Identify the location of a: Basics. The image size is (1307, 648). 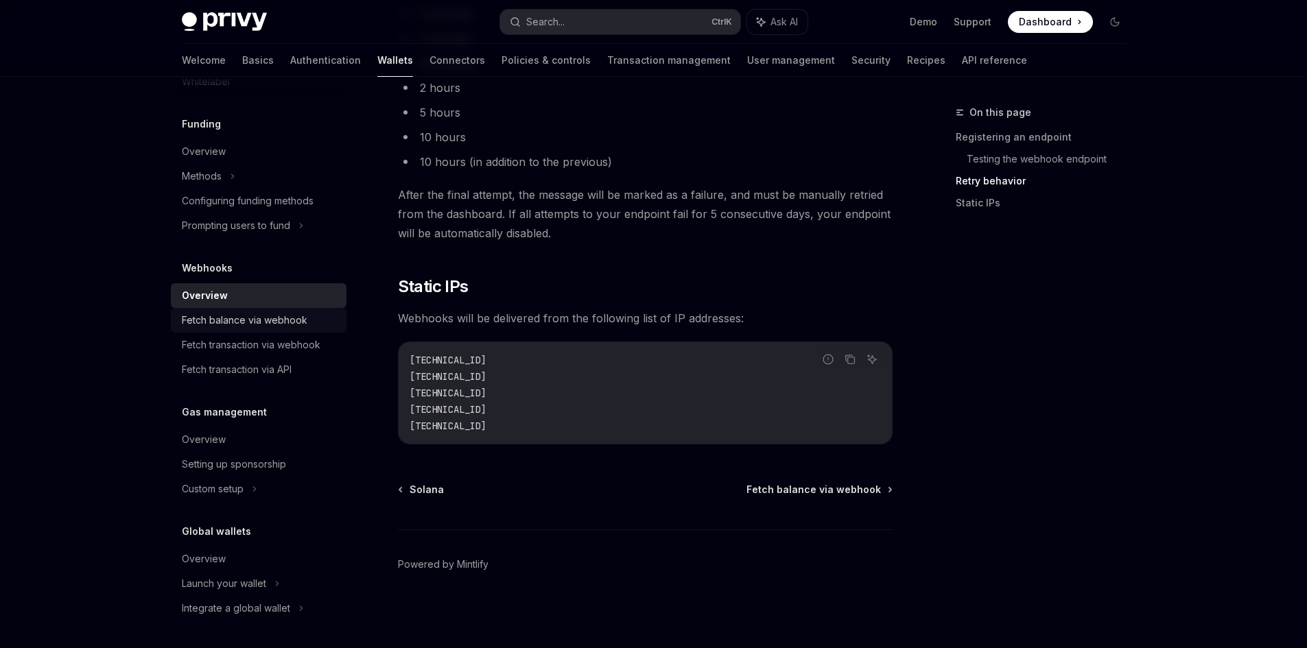
(258, 60).